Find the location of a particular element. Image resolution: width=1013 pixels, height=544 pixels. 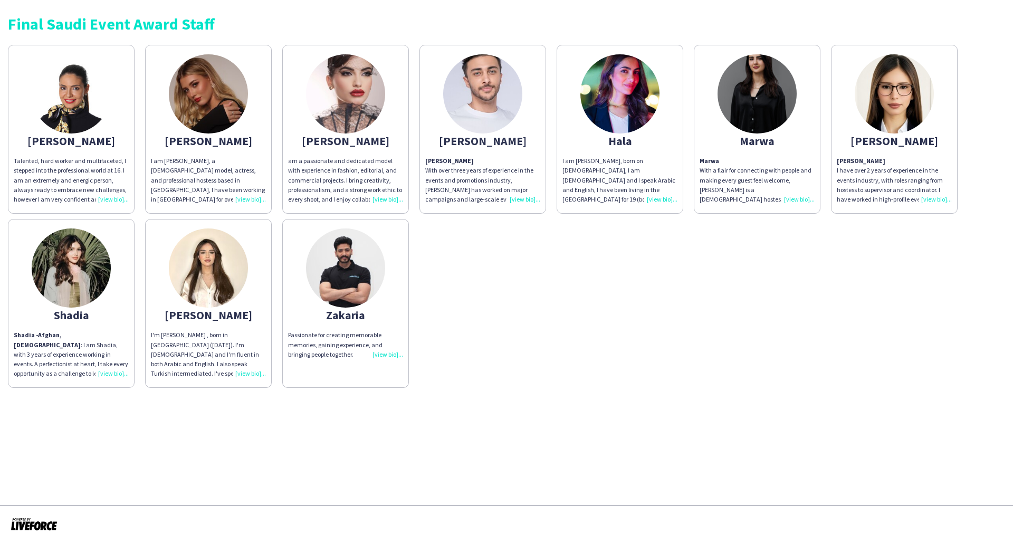

div: : I am Shadia, with 3 years of experience working in events. A perfectionist at heart, I take eve... is located at coordinates (71, 354).